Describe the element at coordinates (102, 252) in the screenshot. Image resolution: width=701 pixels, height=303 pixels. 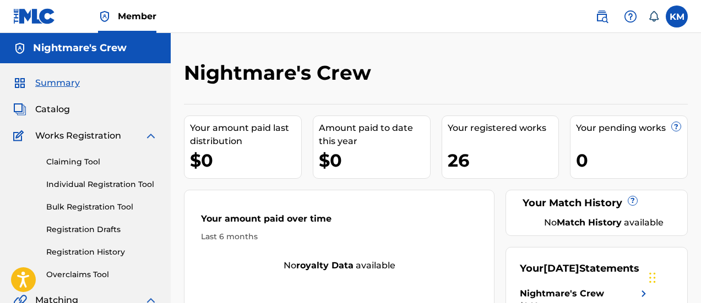
I see `a: Registration History` at that location.